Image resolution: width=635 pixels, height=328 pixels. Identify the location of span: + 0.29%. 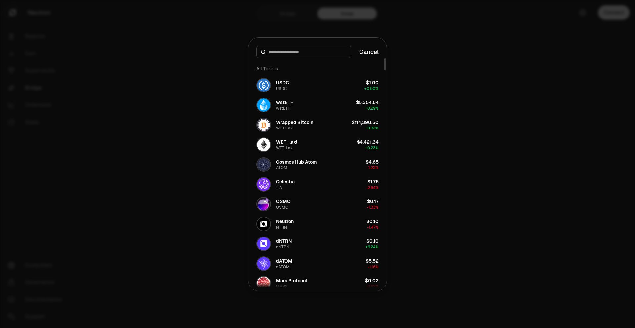
(372, 109).